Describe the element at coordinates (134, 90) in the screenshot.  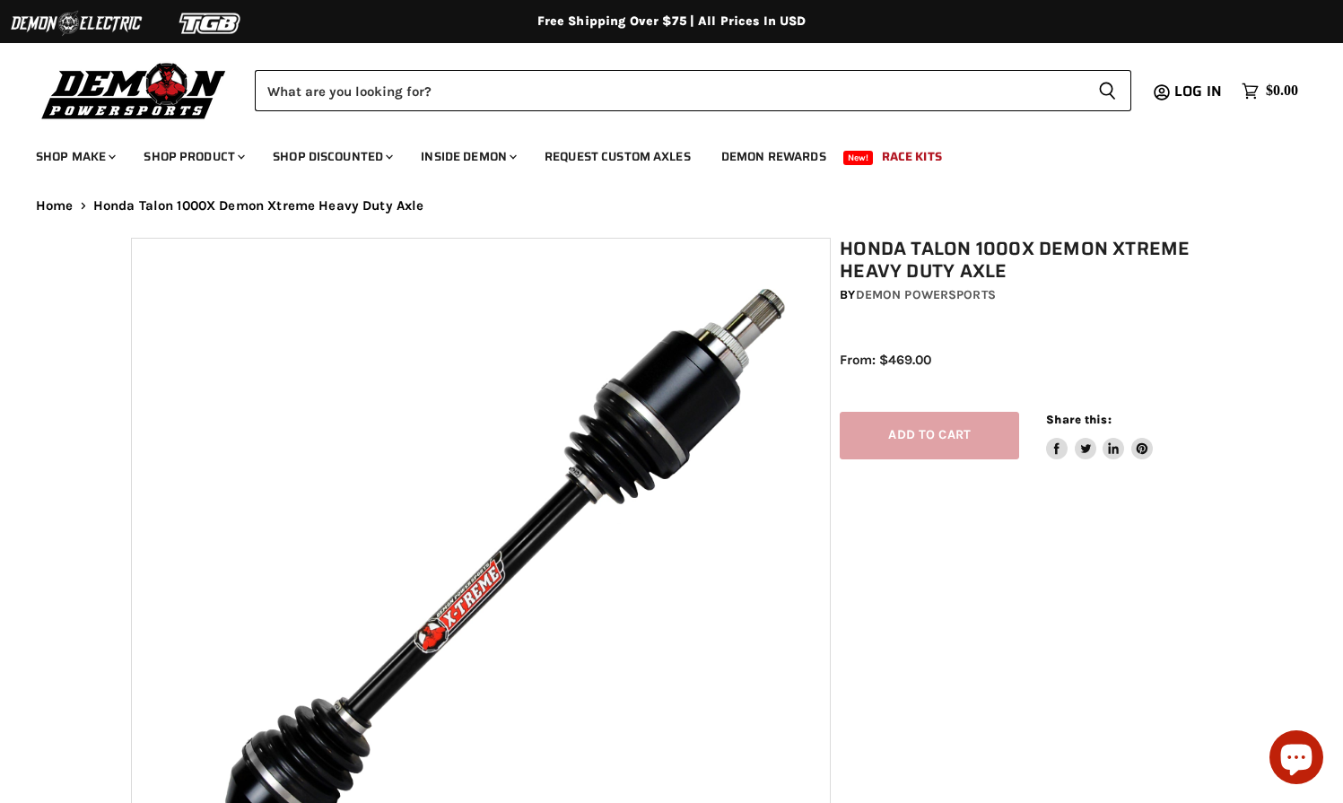
I see `img: Demon Powersports` at that location.